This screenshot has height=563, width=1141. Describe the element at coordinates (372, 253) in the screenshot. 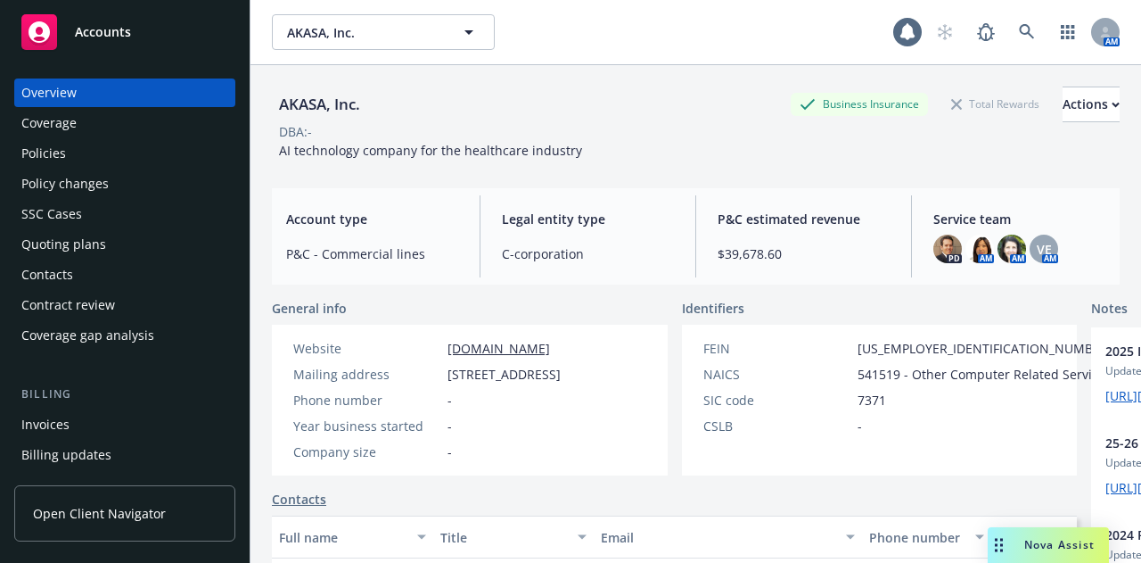

I see `span: P&C - Commercial lines` at that location.